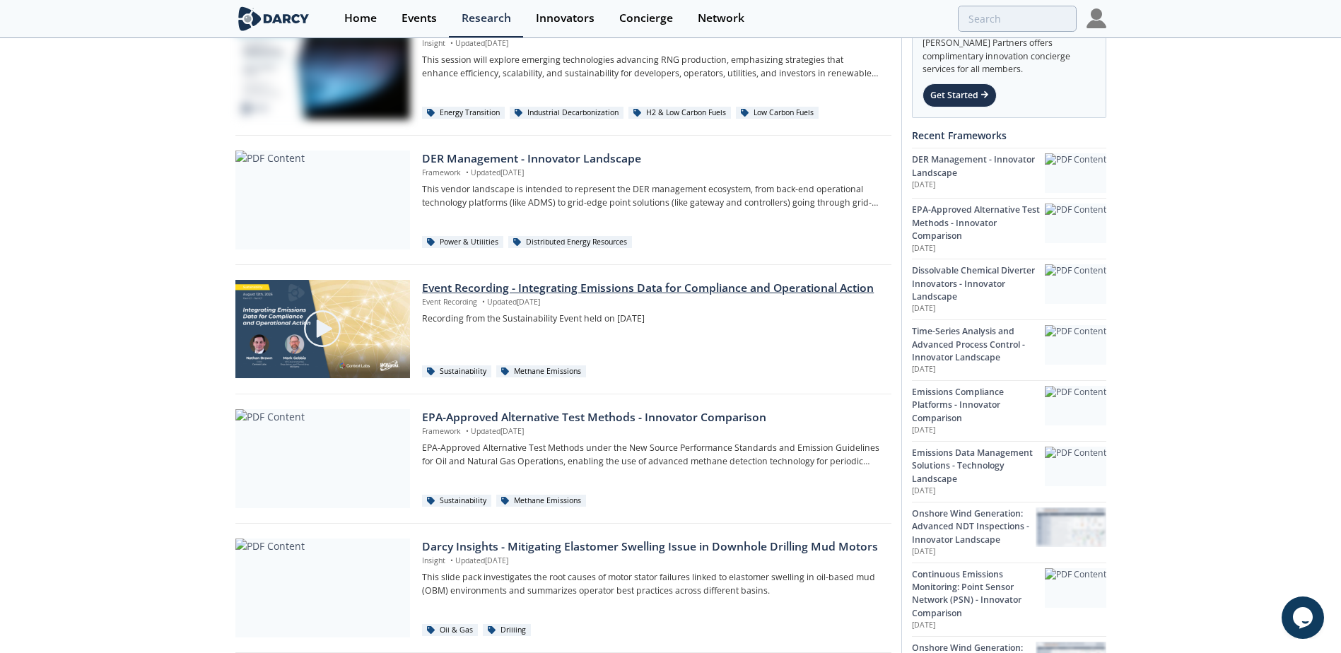 The width and height of the screenshot is (1341, 653). Describe the element at coordinates (978, 283) in the screenshot. I see `div: Dissolvable Chemical Diverter Innovators - Innovator Landscape` at that location.